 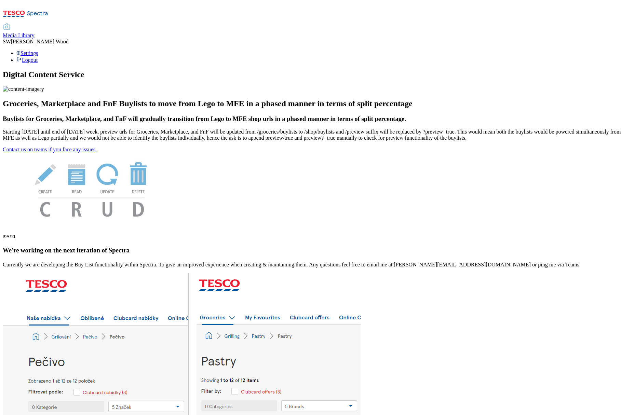 I want to click on a: Media Library, so click(x=18, y=31).